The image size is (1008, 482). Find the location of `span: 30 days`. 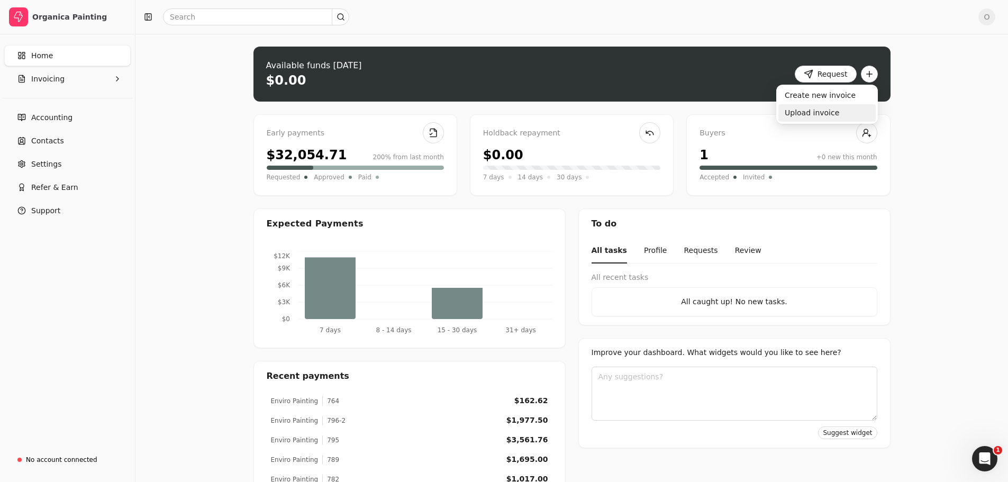

span: 30 days is located at coordinates (569, 177).